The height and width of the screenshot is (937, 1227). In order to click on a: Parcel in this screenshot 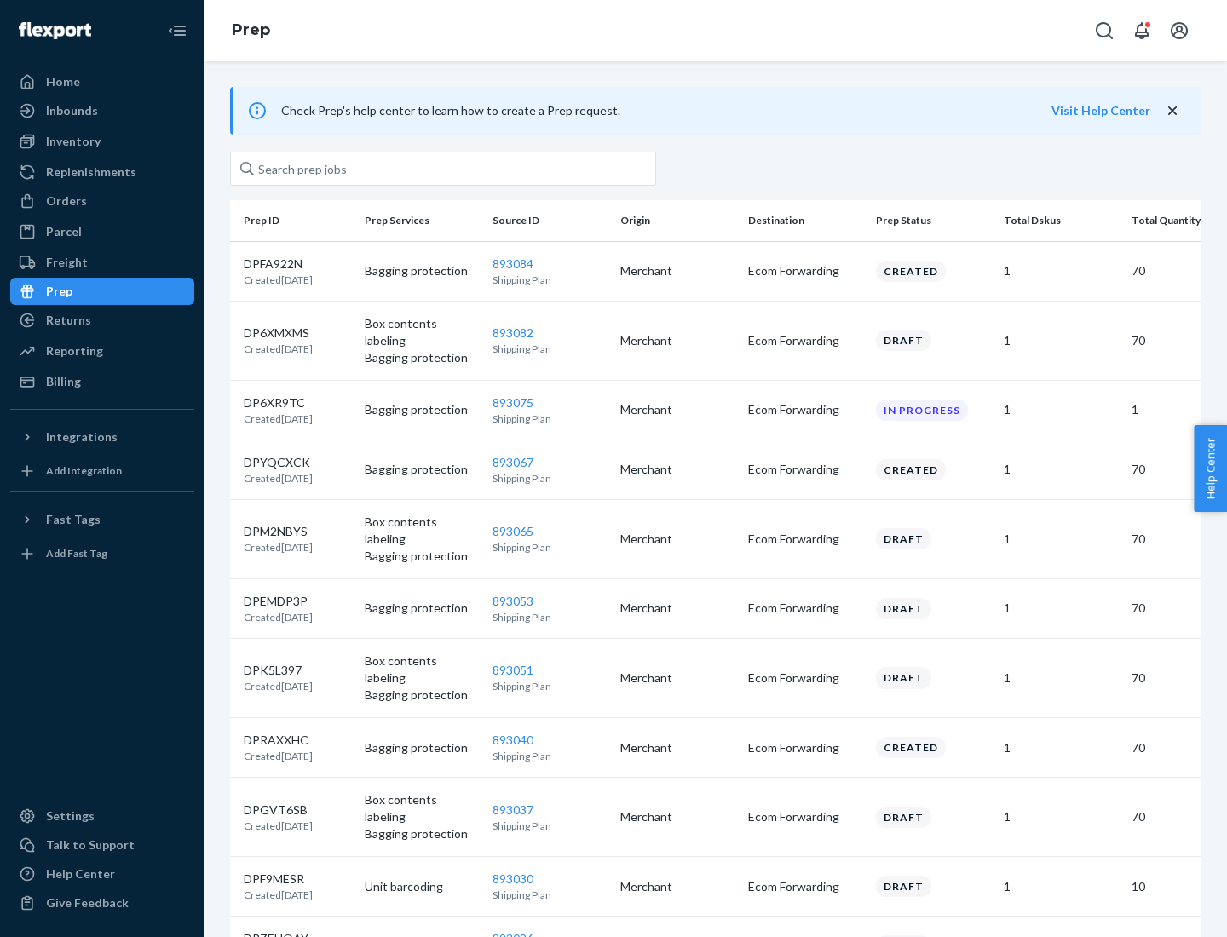, I will do `click(102, 232)`.